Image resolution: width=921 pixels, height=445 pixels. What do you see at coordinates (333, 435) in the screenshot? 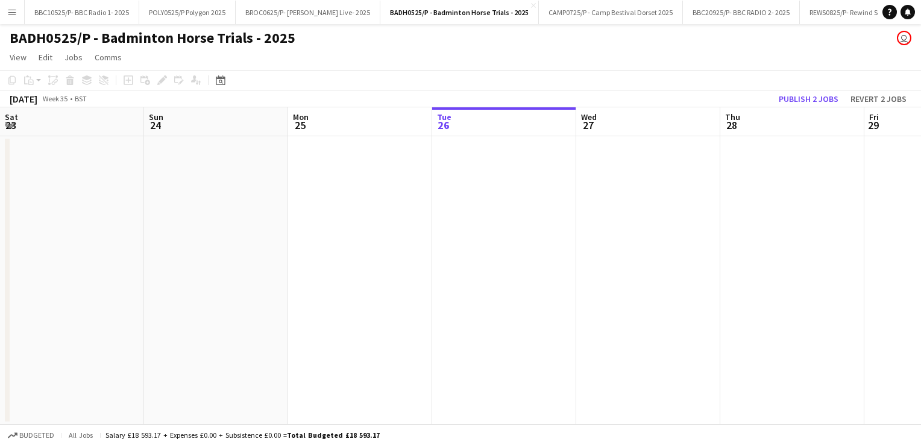
I see `span: Total Budgeted £18 593.17` at bounding box center [333, 435].